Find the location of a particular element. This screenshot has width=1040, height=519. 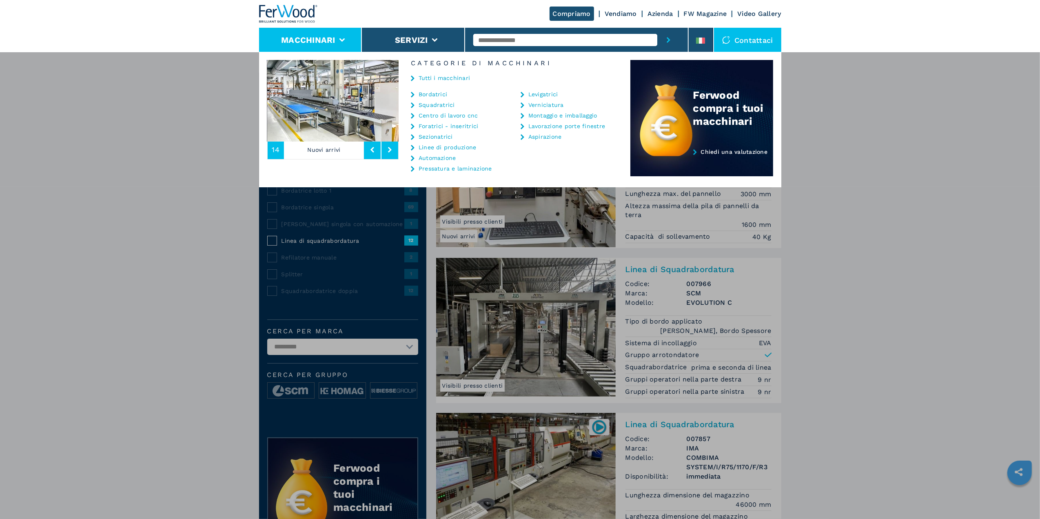

div: Contattaci is located at coordinates (748, 40).